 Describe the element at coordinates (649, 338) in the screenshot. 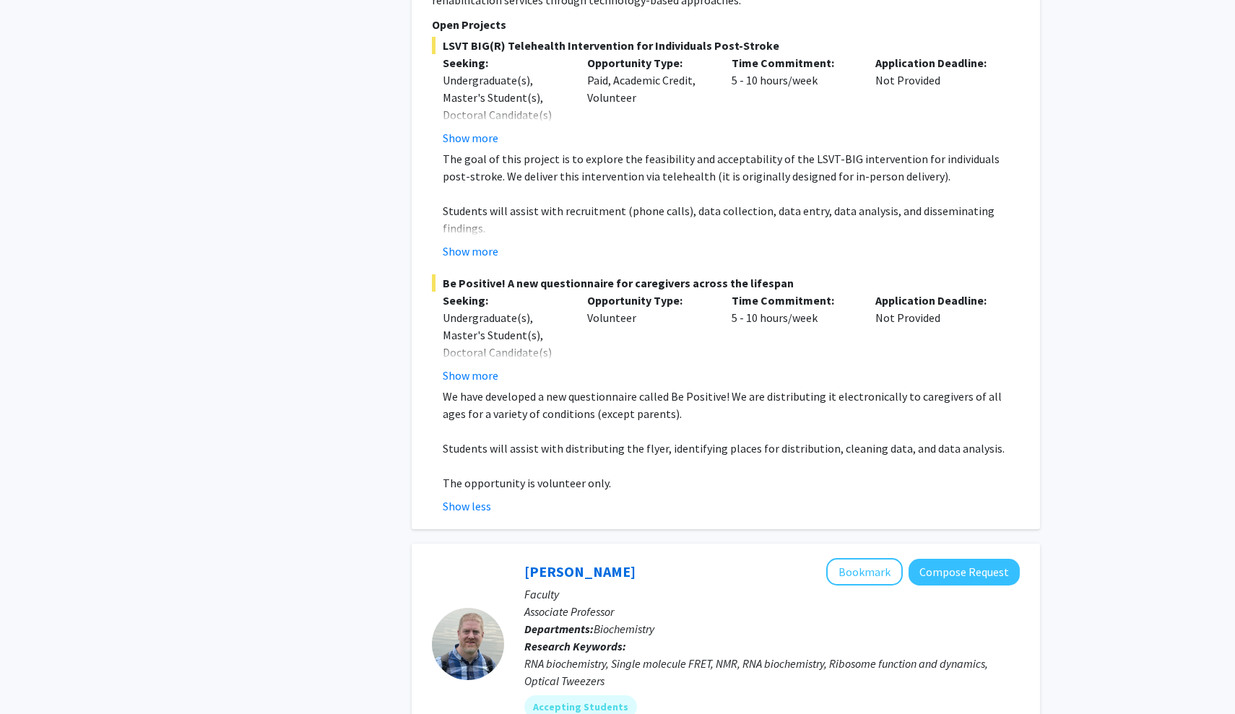

I see `div: Volunteer` at that location.